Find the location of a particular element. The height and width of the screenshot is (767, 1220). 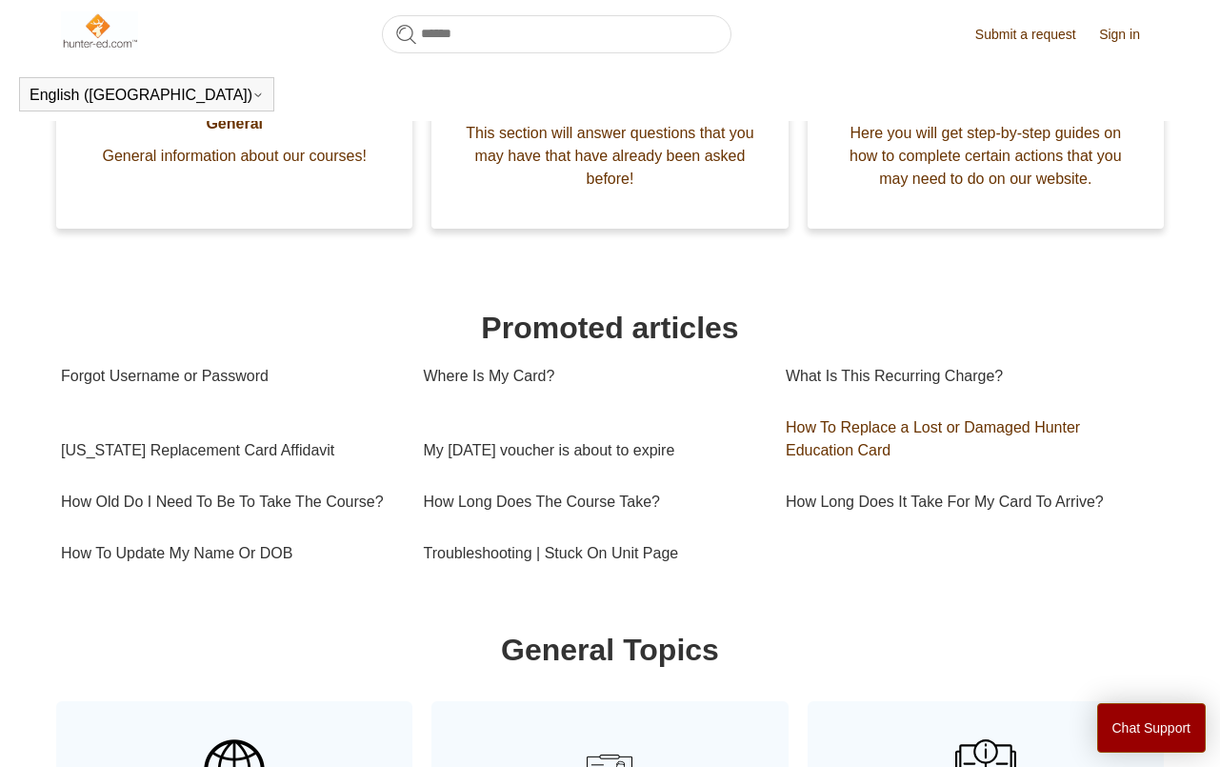

a: Submit a request is located at coordinates (1035, 34).